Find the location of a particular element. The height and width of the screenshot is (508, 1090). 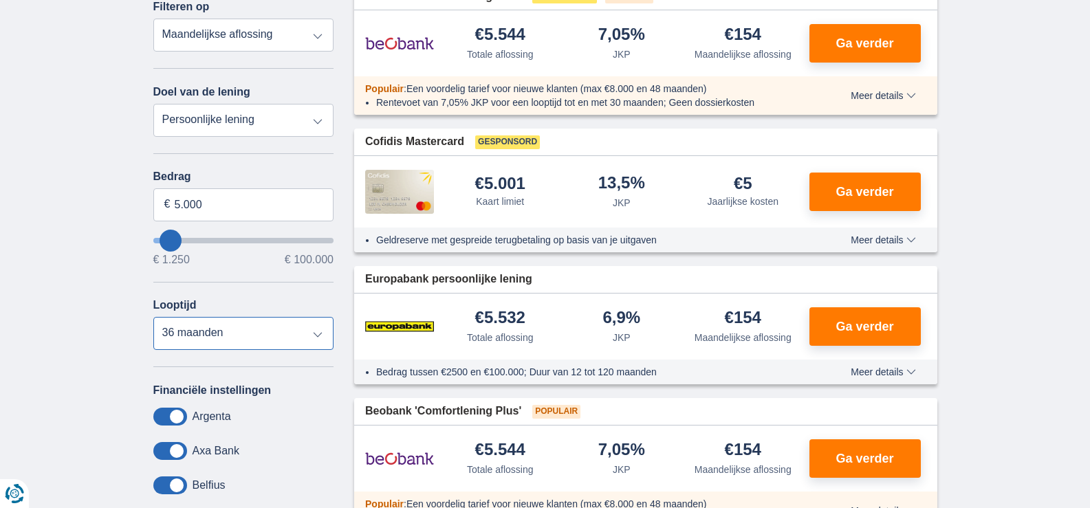

li: Bedrag tussen €2500 en €100.000; Duur van 12 tot 120 maanden is located at coordinates (588, 372).